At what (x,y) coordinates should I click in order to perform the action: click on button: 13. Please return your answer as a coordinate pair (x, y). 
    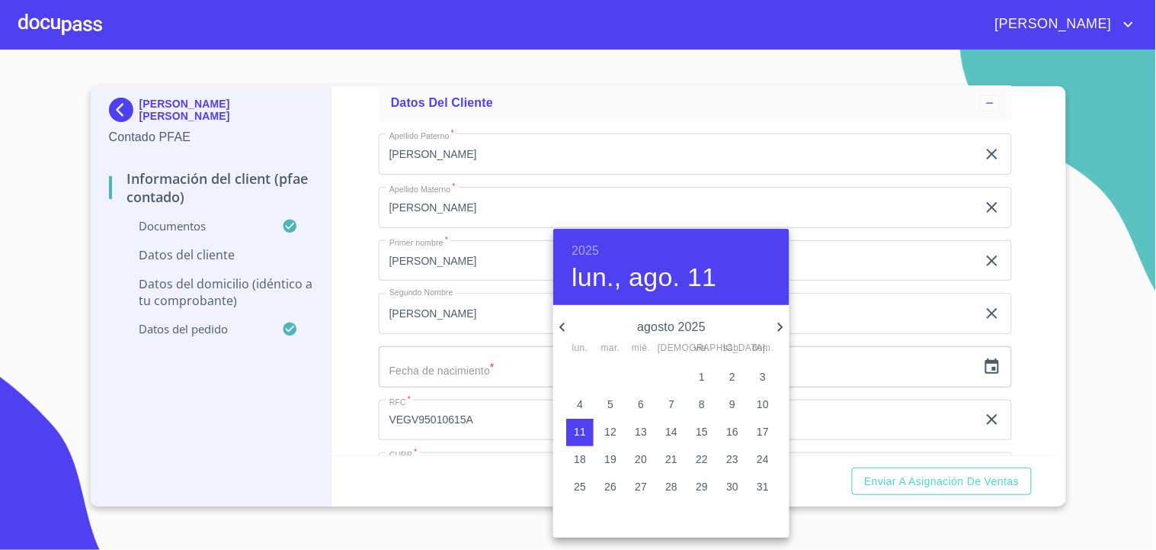
    Looking at the image, I should click on (641, 432).